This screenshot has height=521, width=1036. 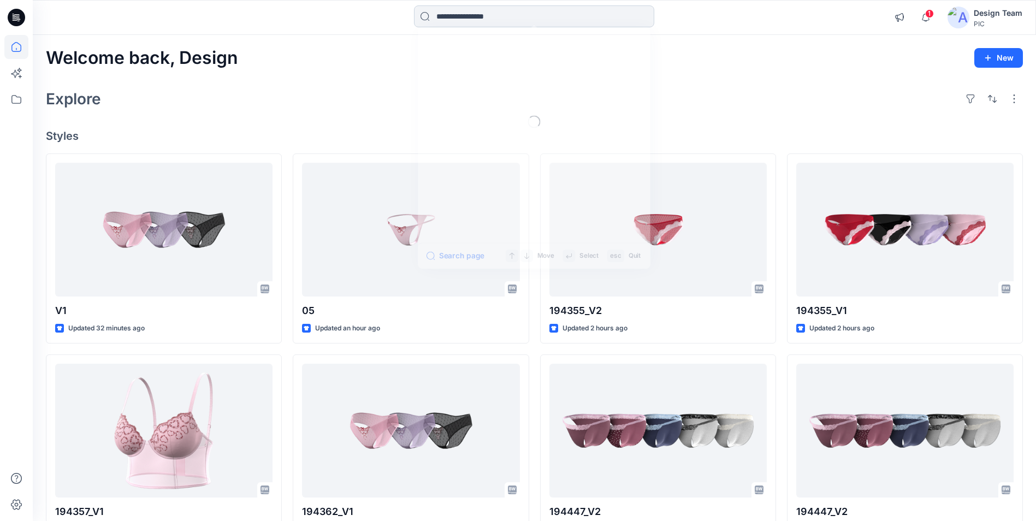 I want to click on p: Updated an hour ago, so click(x=347, y=328).